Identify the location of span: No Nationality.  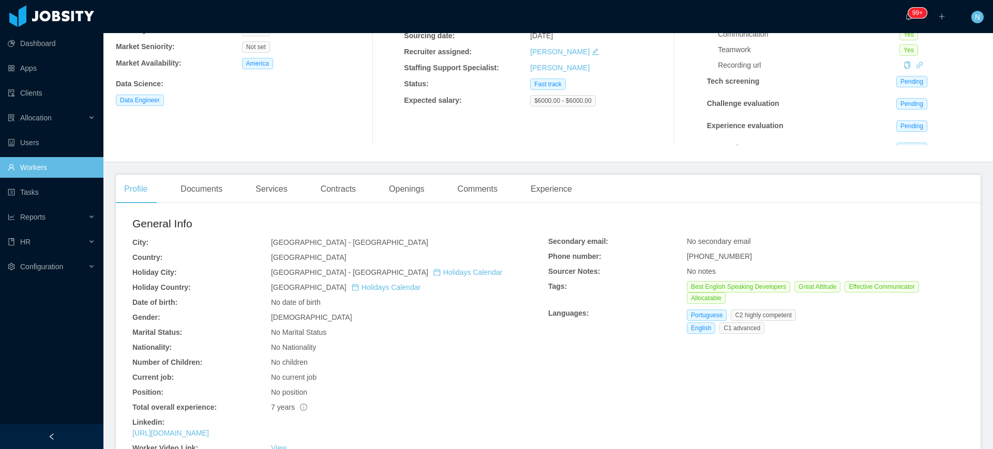
(293, 348).